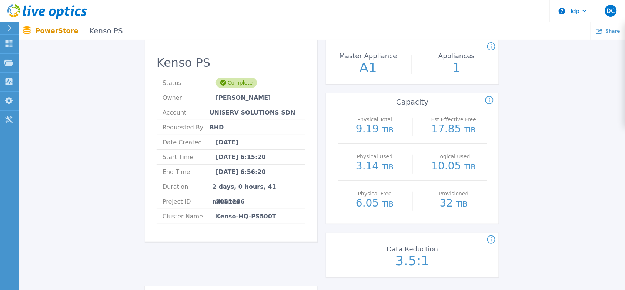 This screenshot has width=625, height=290. Describe the element at coordinates (375, 193) in the screenshot. I see `p: Physical Free` at that location.